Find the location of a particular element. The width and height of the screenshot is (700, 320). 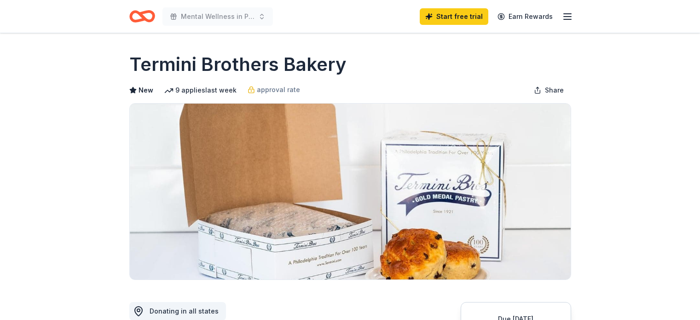

span: Mental Wellness in Painting is located at coordinates (218, 17).